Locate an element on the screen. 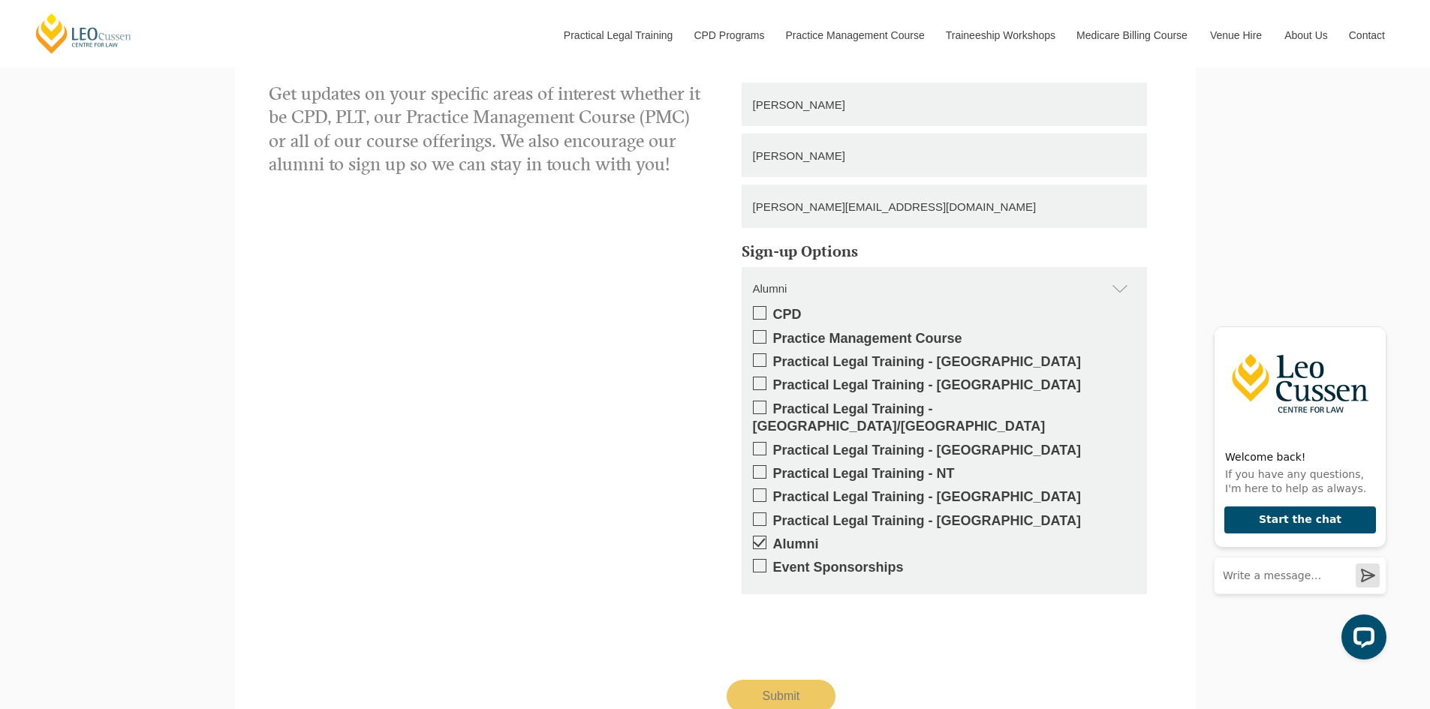  p: If you have any questions, I'm here to help as always. is located at coordinates (98, 184).